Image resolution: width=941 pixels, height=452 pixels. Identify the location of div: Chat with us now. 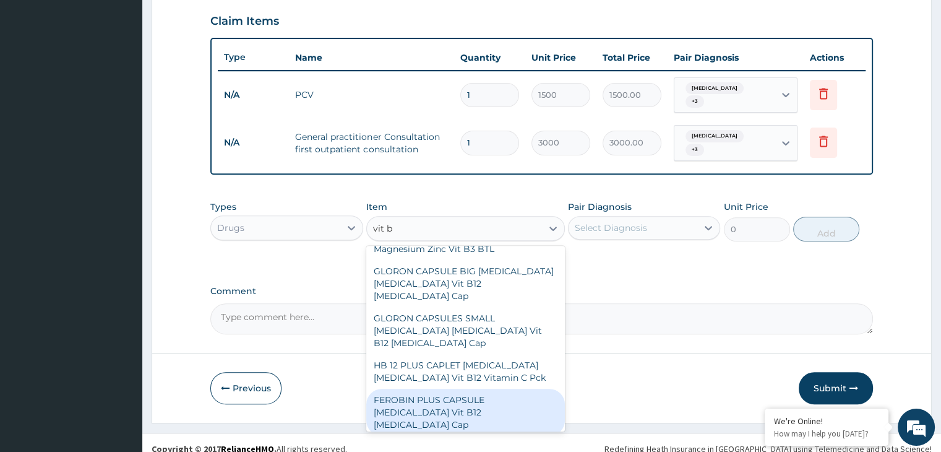
(136, 77).